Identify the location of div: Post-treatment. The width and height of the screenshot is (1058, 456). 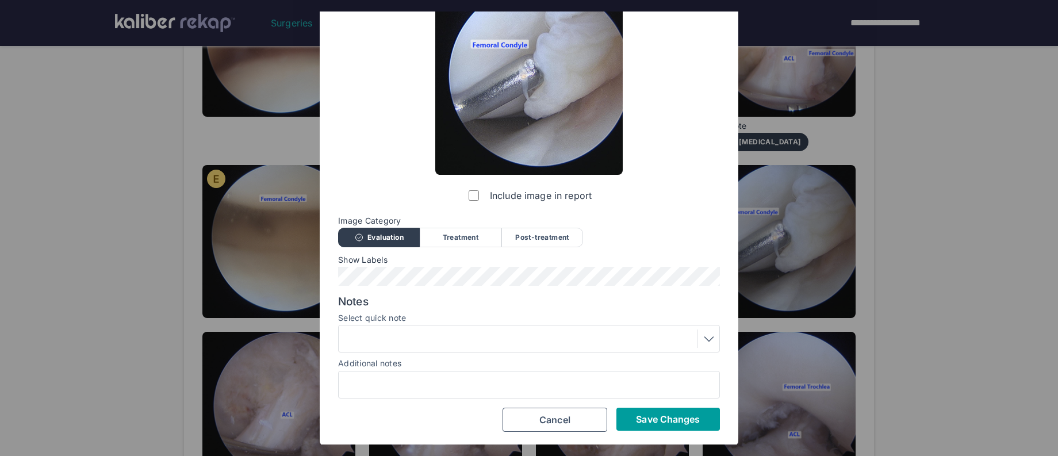
(542, 238).